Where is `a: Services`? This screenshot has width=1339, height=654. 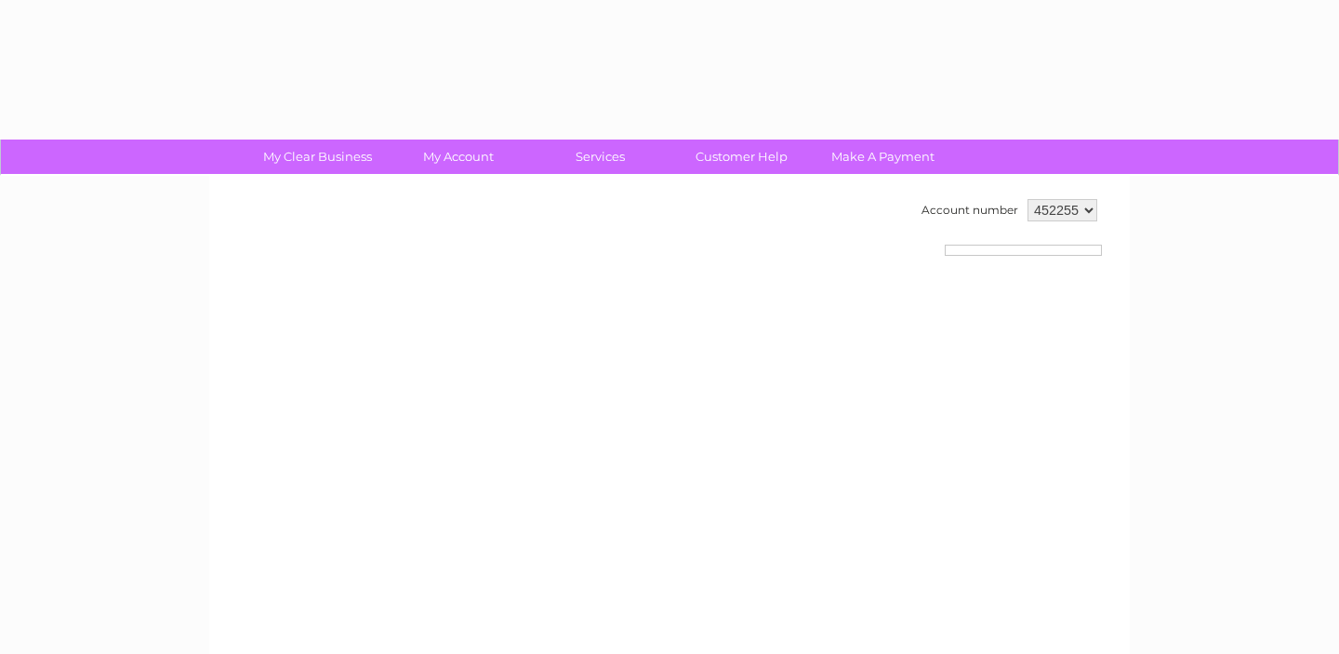 a: Services is located at coordinates (600, 156).